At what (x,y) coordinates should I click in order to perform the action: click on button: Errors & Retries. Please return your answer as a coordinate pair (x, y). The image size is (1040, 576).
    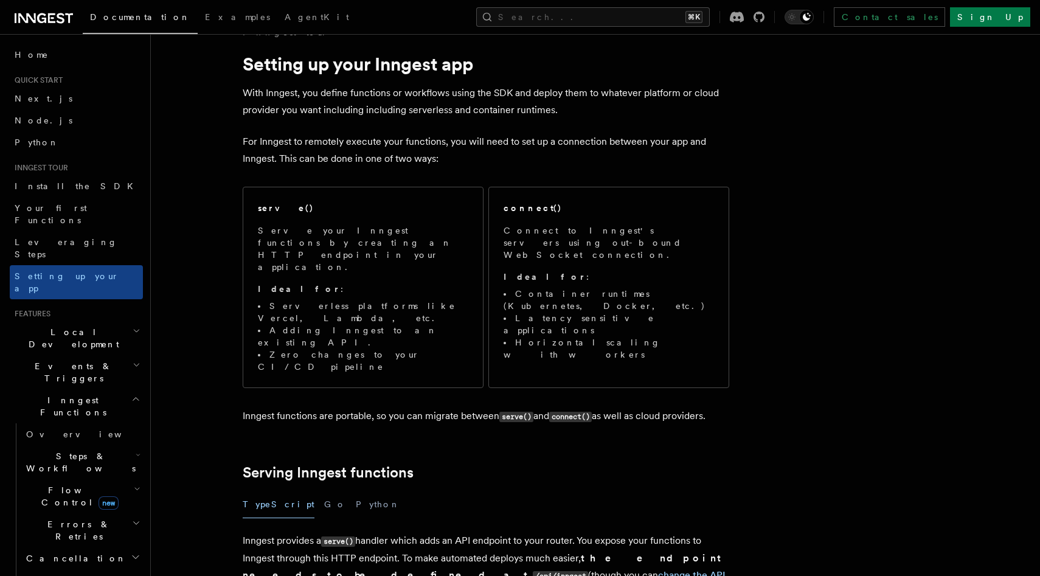
    Looking at the image, I should click on (82, 531).